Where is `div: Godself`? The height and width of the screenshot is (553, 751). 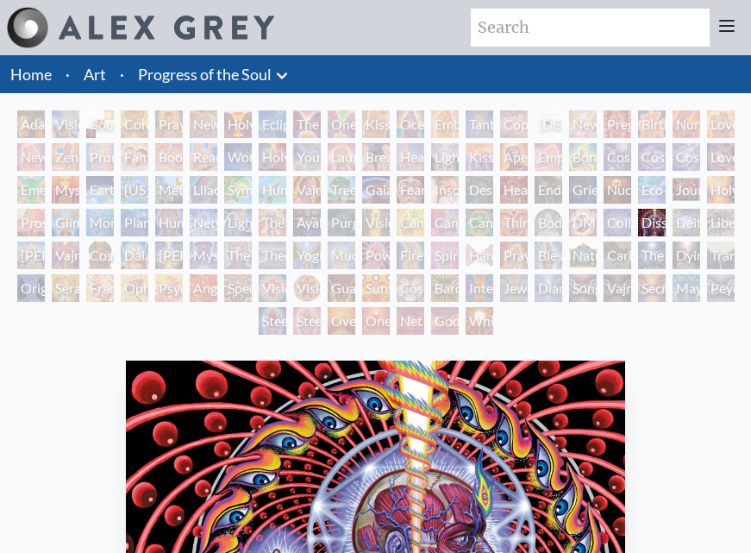 div: Godself is located at coordinates (445, 321).